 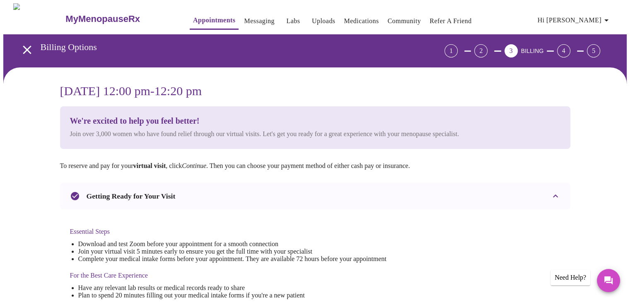 I want to click on button: Messaging, so click(x=259, y=21).